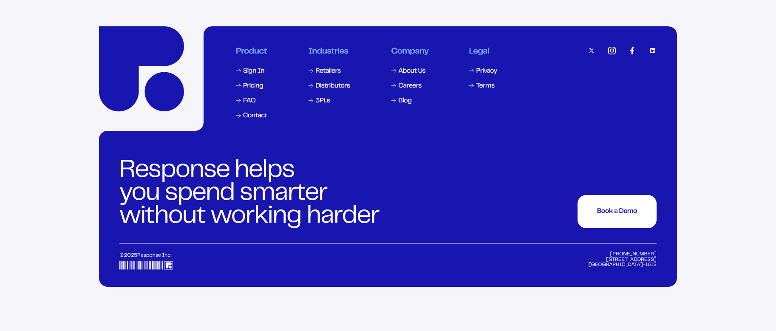 This screenshot has width=776, height=331. I want to click on div: Careers, so click(410, 86).